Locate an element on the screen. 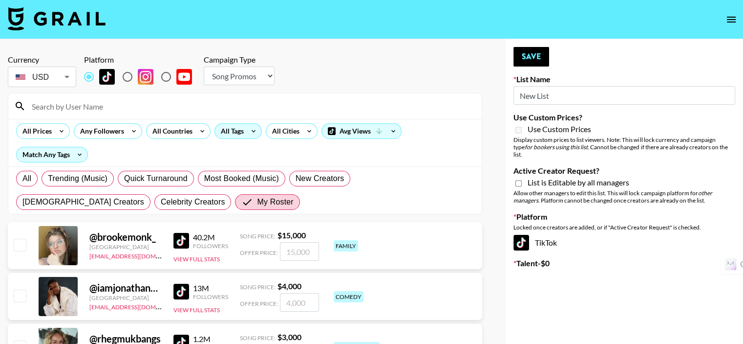  label: Active Creator Request? is located at coordinates (625, 171).